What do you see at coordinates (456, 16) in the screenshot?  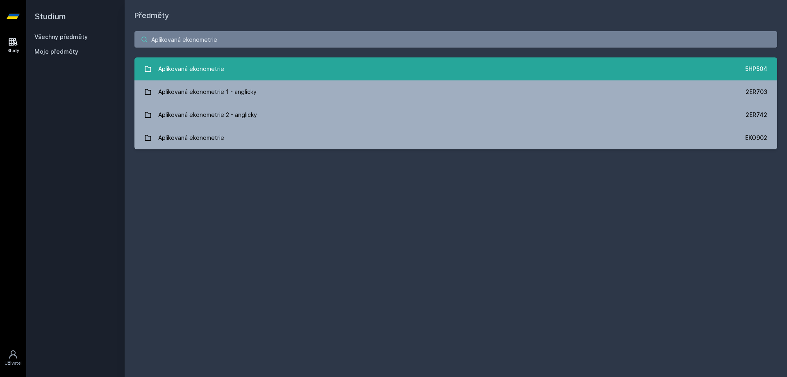 I see `h1: Předměty` at bounding box center [456, 16].